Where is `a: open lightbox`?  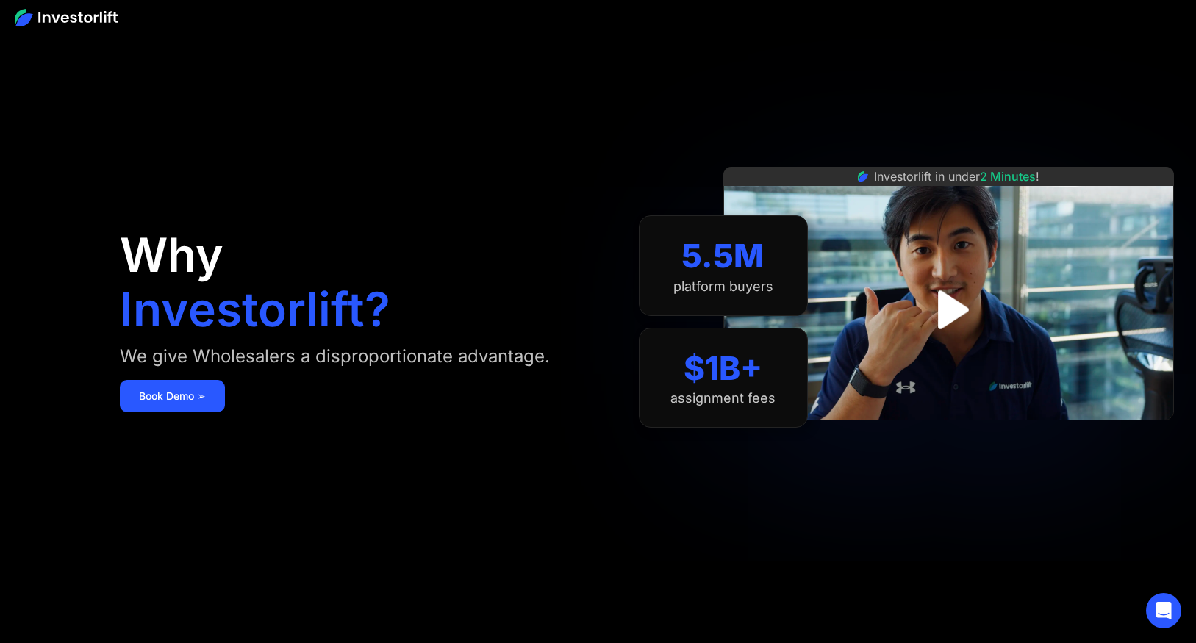 a: open lightbox is located at coordinates (948, 309).